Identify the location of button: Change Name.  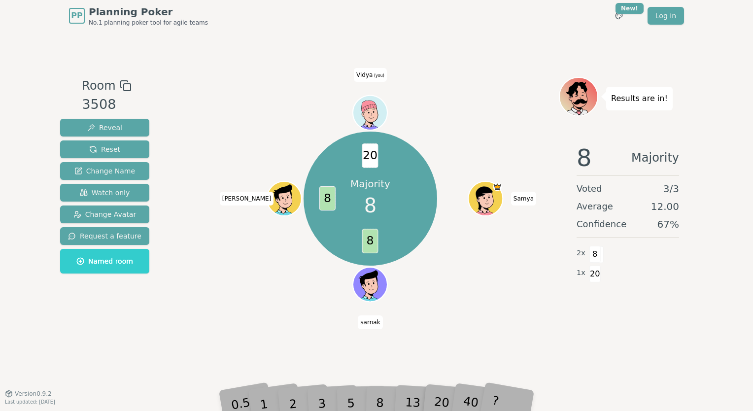
(105, 171).